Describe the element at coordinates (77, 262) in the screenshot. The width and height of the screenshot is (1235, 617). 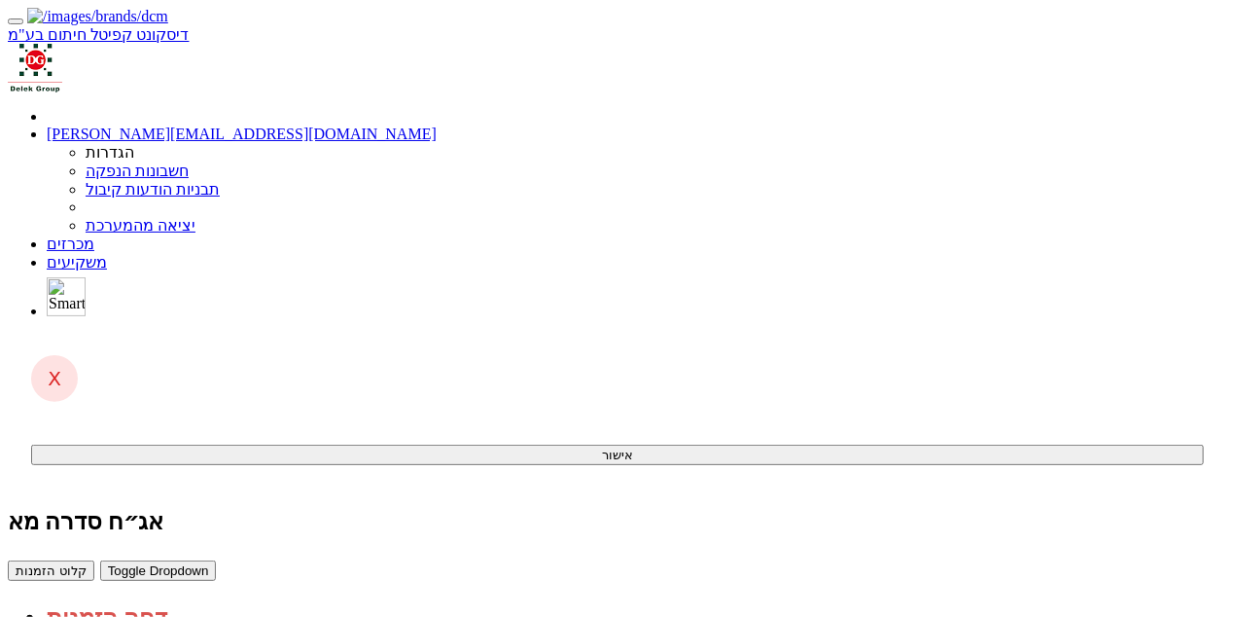
I see `a: משקיעים` at that location.